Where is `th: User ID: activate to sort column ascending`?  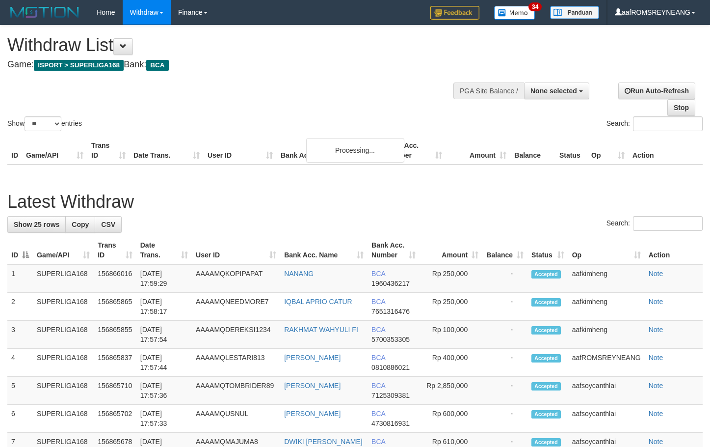
th: User ID: activate to sort column ascending is located at coordinates (236, 250).